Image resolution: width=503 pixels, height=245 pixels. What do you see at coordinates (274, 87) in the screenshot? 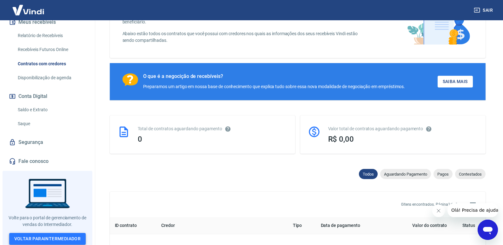
I see `div: Preparamos um artigo em nossa base de conhecimento que explica tudo sobre essa nova modalidade de...` at bounding box center [274, 87].